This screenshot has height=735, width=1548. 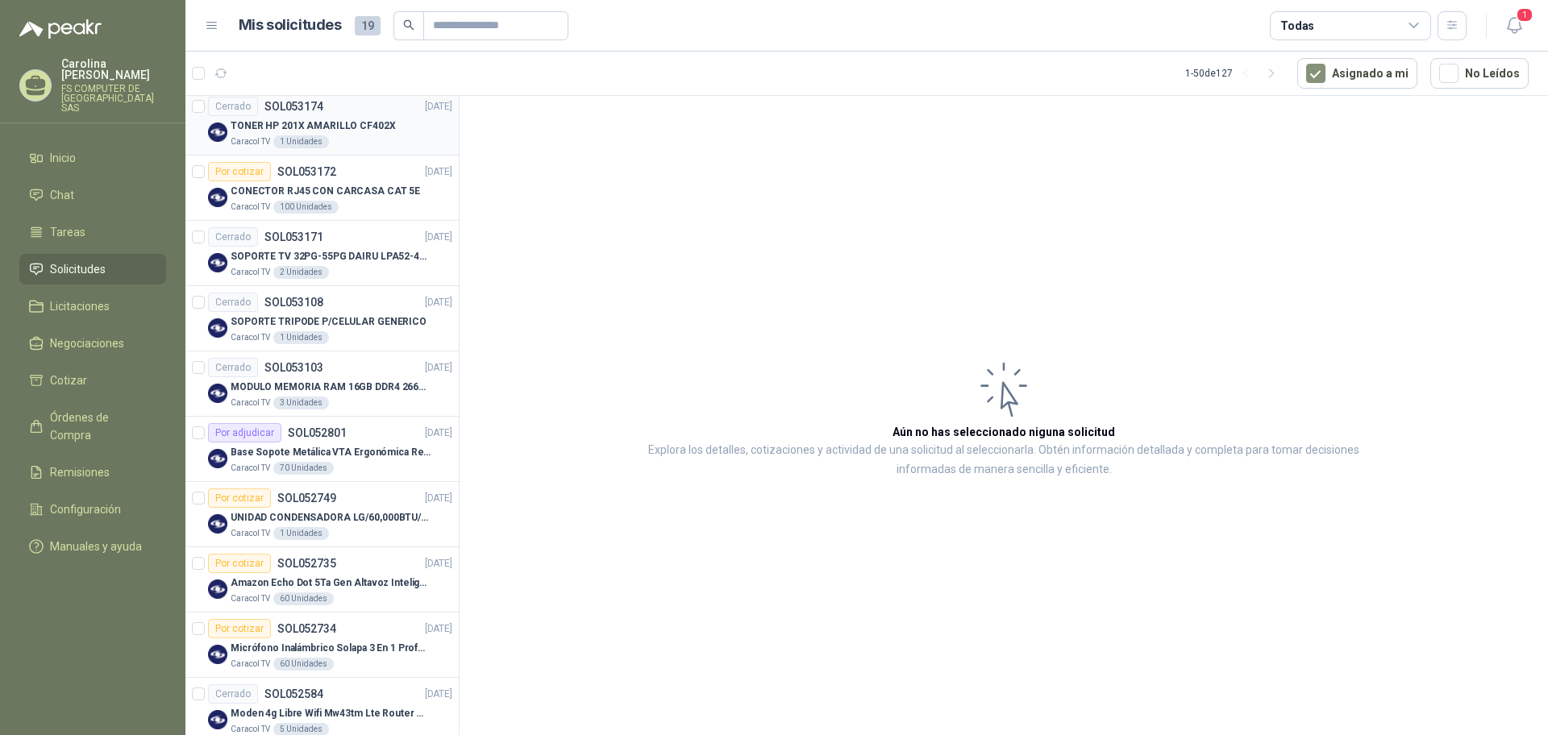 What do you see at coordinates (331, 452) in the screenshot?
I see `p: Base Sopote Metálica VTA Ergonómica Retráctil para Portátil` at bounding box center [331, 452].